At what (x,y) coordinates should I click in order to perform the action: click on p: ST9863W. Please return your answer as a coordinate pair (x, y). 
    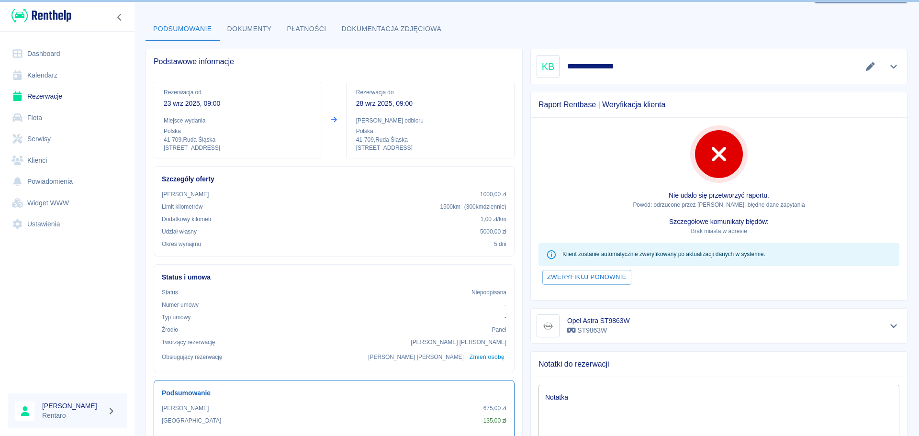
    Looking at the image, I should click on (598, 330).